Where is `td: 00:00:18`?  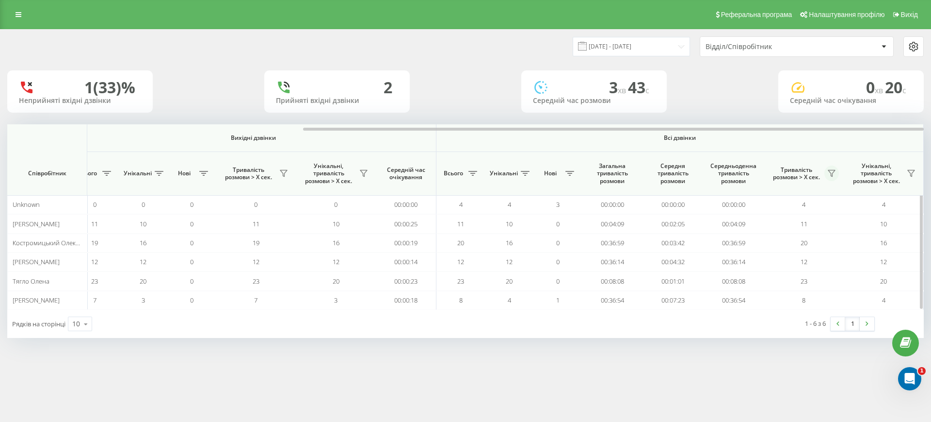 td: 00:00:18 is located at coordinates (406, 300).